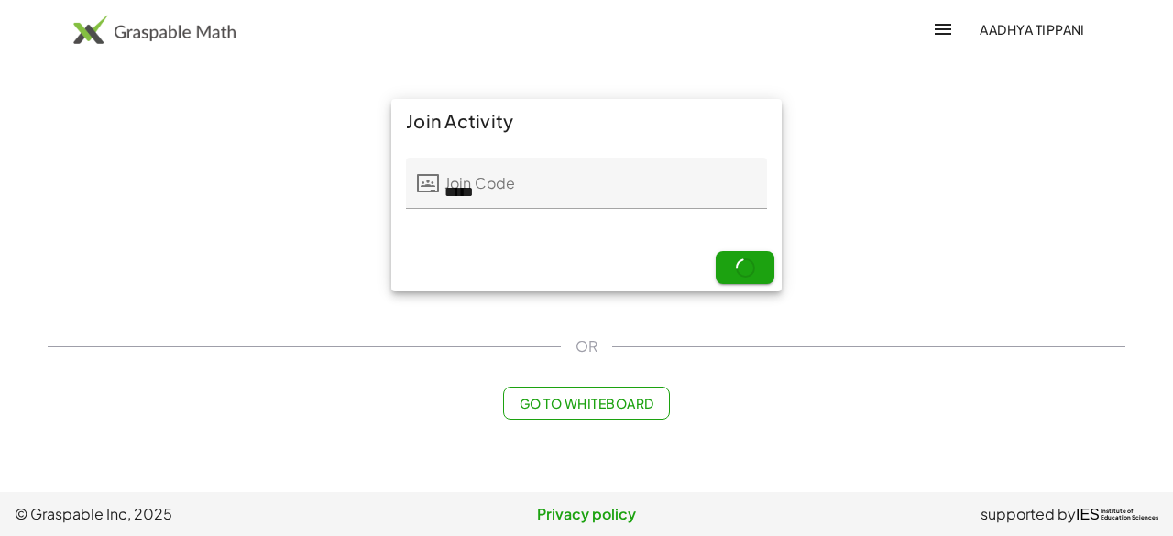  Describe the element at coordinates (586, 121) in the screenshot. I see `div: Join Activity` at that location.